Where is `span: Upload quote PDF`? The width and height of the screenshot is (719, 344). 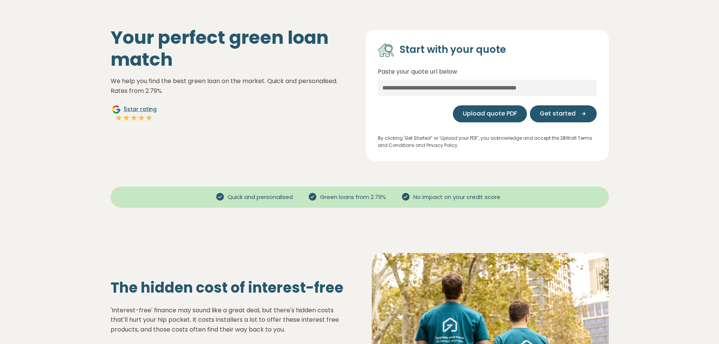 span: Upload quote PDF is located at coordinates (490, 114).